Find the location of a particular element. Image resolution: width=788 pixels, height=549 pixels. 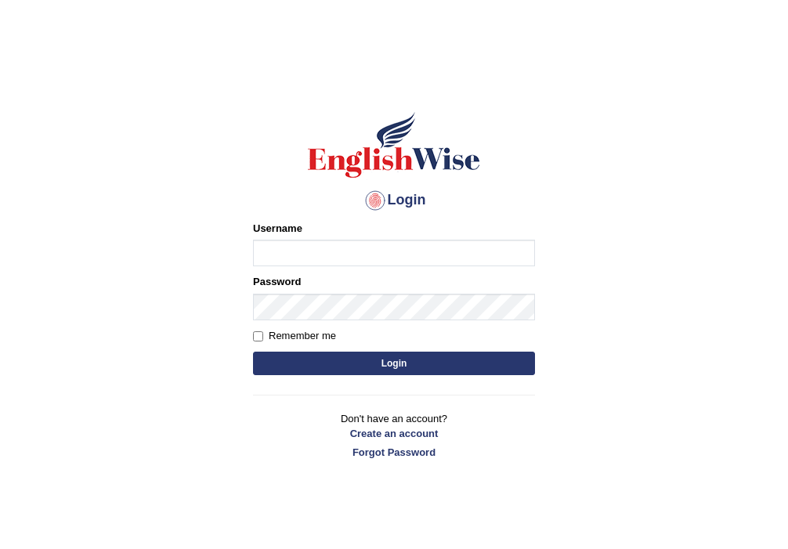

button: Login is located at coordinates (394, 364).